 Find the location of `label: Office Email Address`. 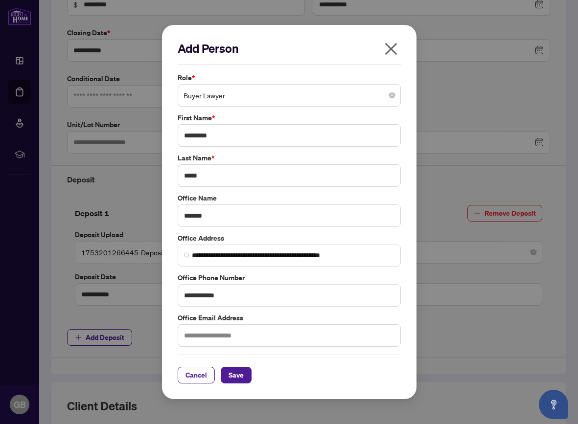

label: Office Email Address is located at coordinates (289, 318).